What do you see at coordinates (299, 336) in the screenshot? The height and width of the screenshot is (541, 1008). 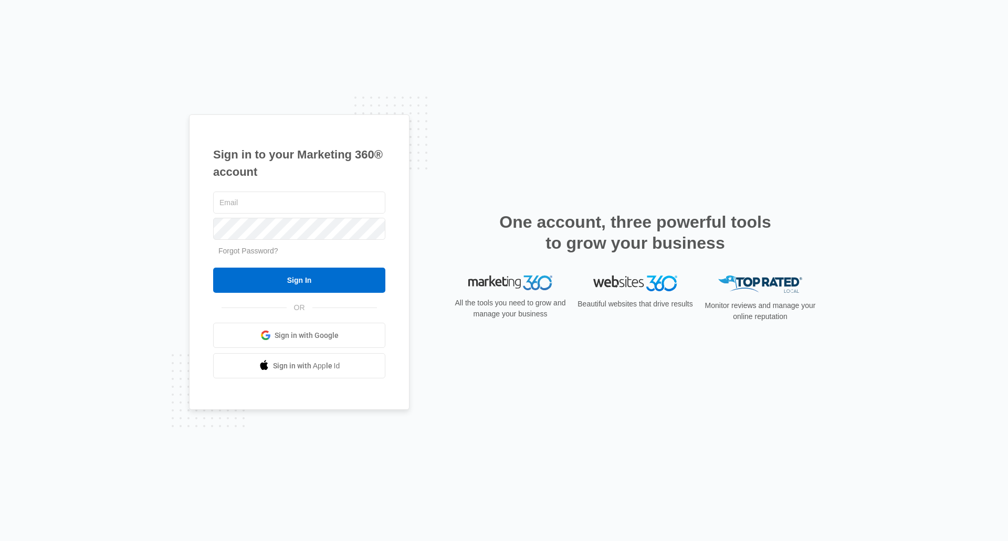 I see `a: Sign in with Google` at bounding box center [299, 336].